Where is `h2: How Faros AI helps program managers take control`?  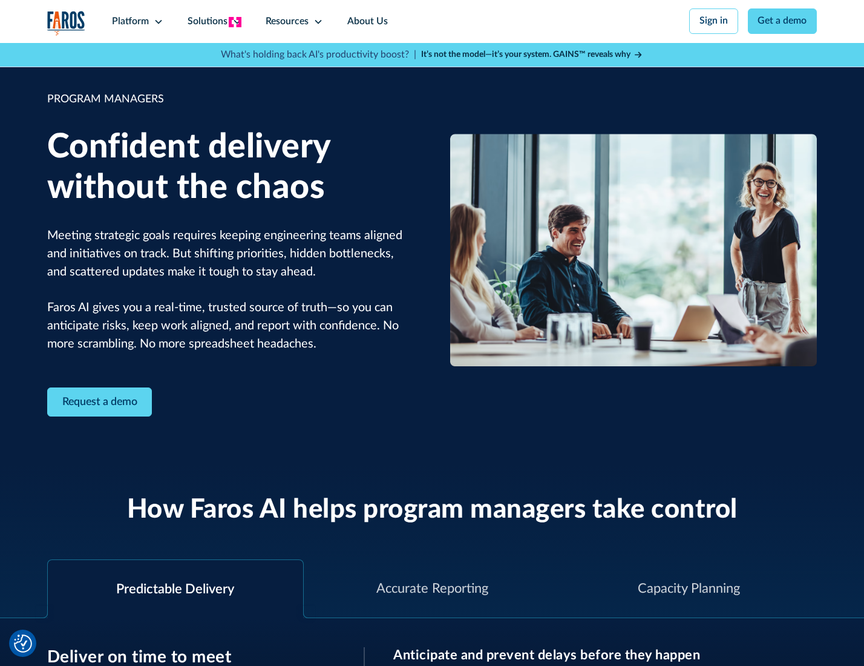 h2: How Faros AI helps program managers take control is located at coordinates (432, 509).